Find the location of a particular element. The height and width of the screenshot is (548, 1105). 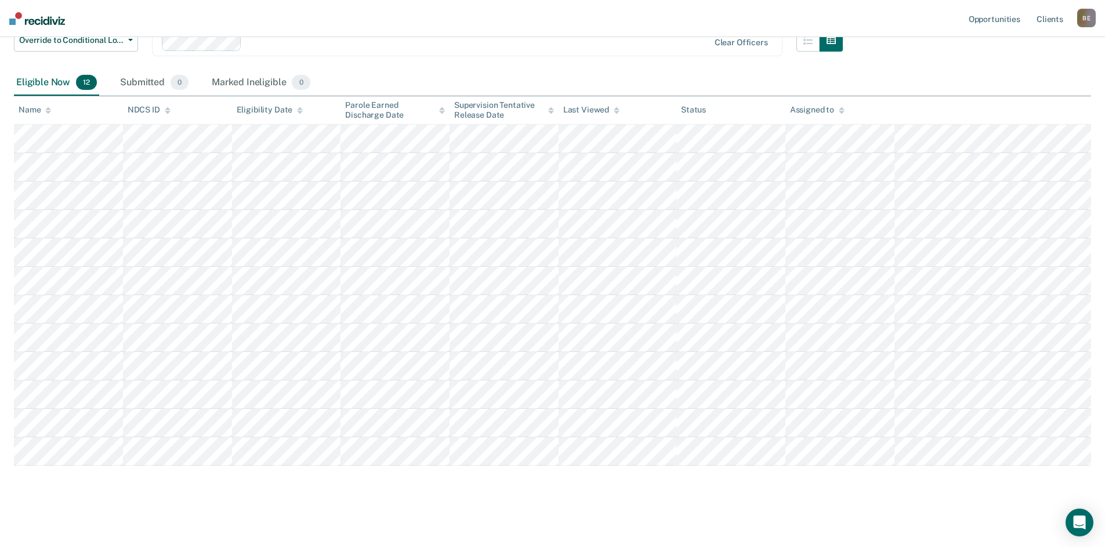

span: 12 is located at coordinates (86, 82).